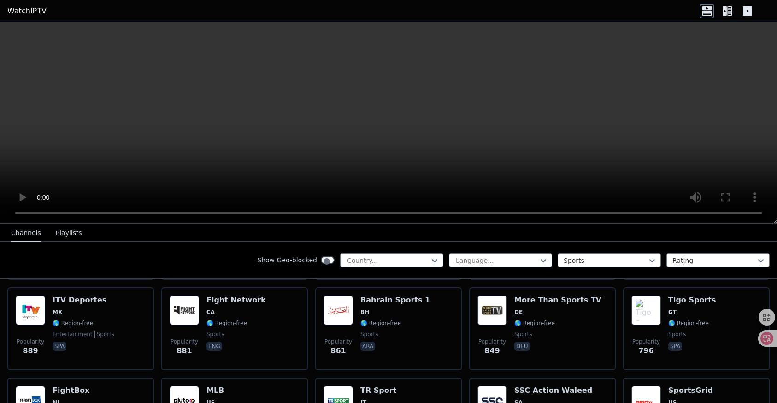  I want to click on h6: More Than Sports TV, so click(558, 300).